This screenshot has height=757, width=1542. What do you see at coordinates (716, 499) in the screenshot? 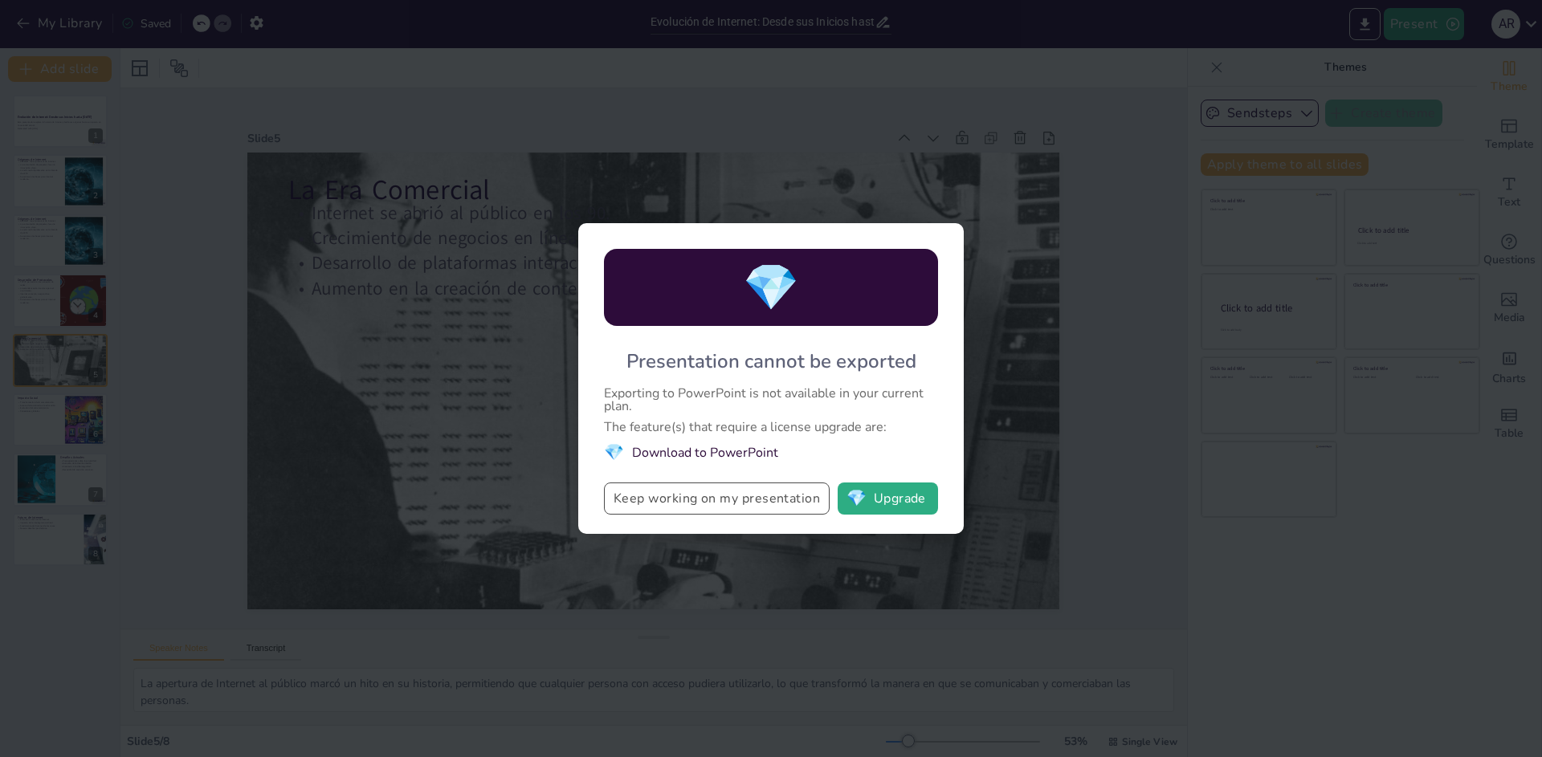
I see `button: Keep working on my presentation` at bounding box center [716, 499].